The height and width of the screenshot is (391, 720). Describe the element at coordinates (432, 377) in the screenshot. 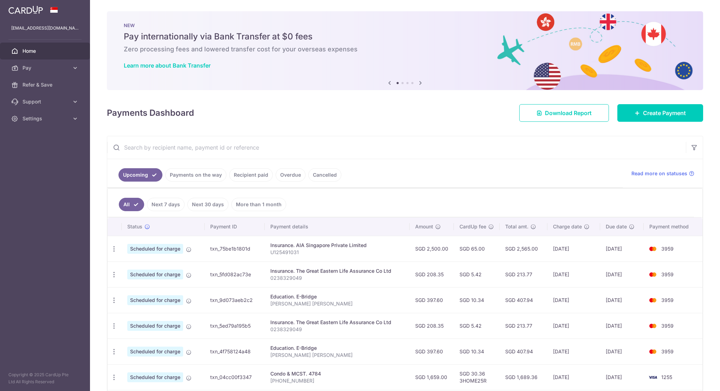

I see `td: SGD 1,659.00` at that location.